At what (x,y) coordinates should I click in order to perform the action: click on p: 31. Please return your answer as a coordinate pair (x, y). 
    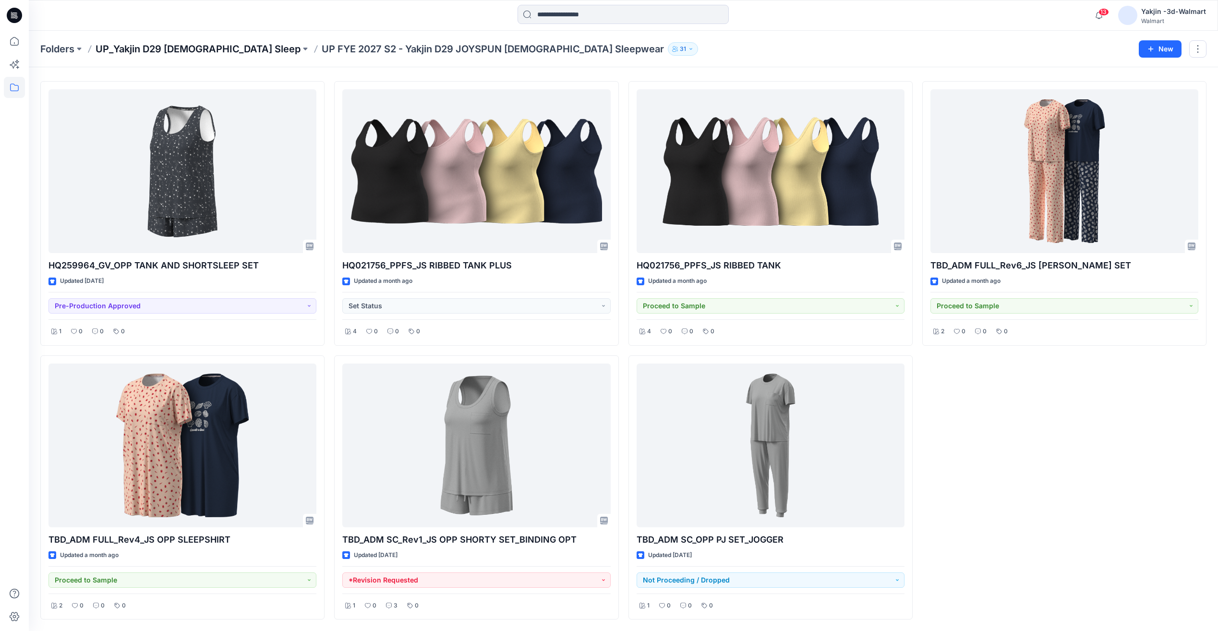
    Looking at the image, I should click on (683, 49).